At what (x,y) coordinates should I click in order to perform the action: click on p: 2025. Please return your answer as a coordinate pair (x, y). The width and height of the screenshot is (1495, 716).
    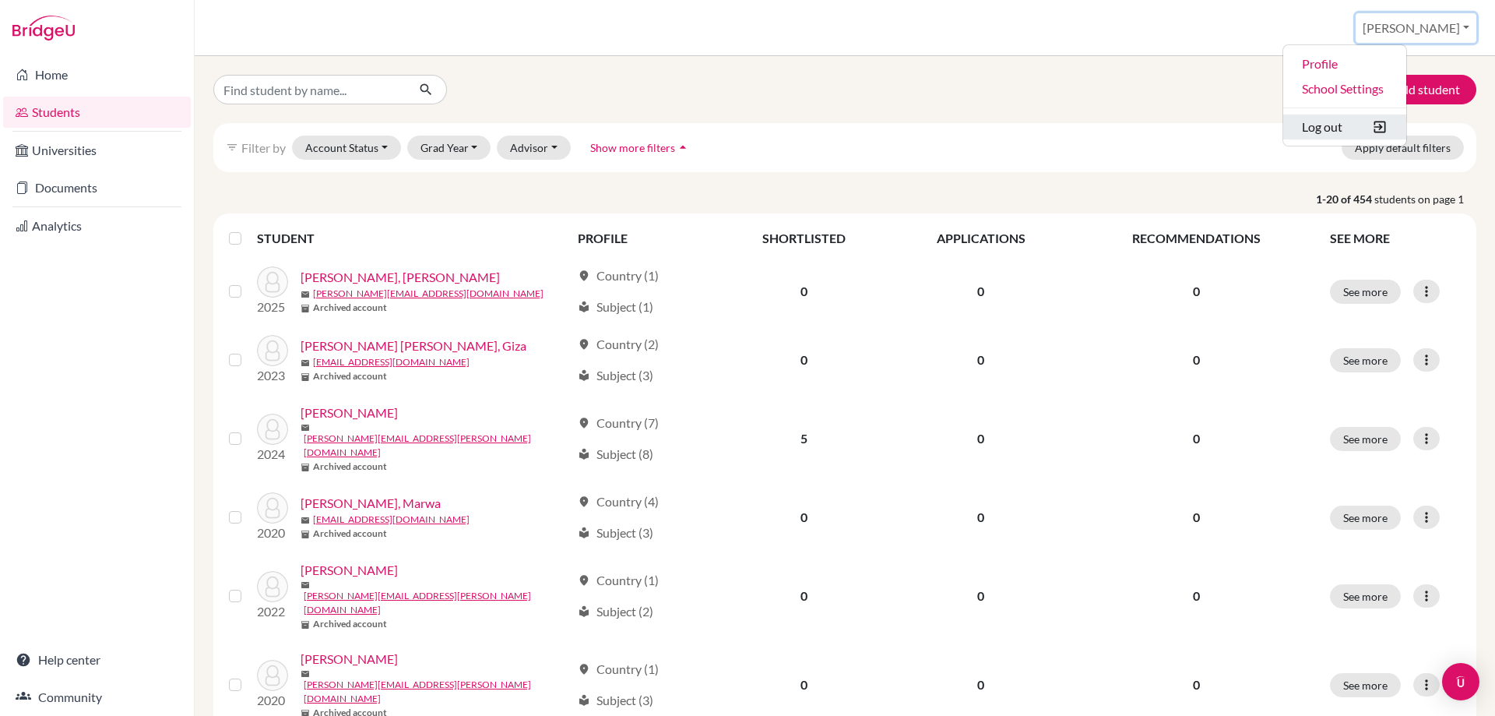
    Looking at the image, I should click on (273, 307).